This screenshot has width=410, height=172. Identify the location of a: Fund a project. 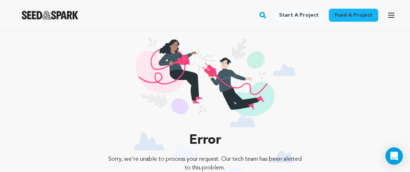
(353, 15).